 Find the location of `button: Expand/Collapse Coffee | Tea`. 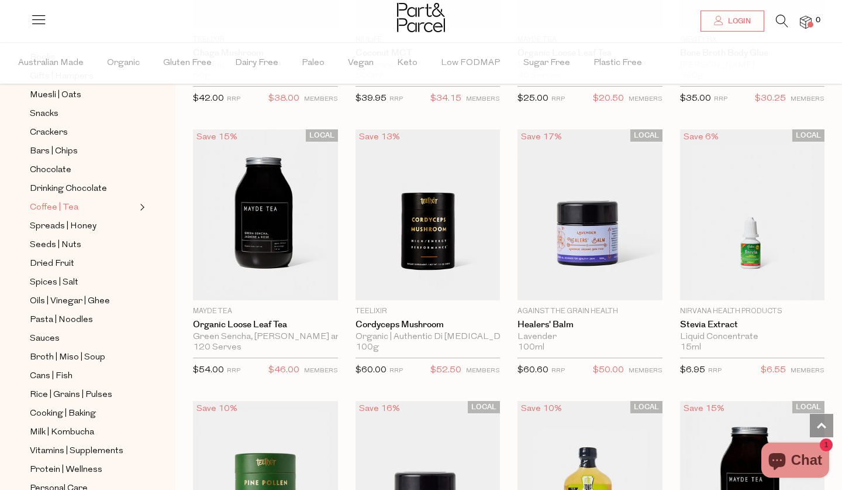

button: Expand/Collapse Coffee | Tea is located at coordinates (141, 207).